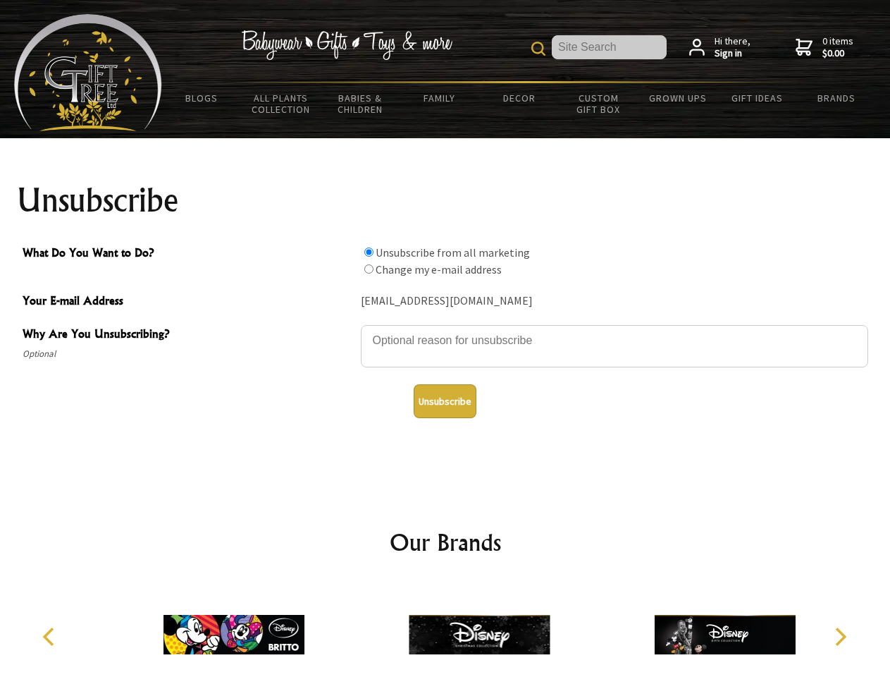  I want to click on span: What Do You Want to Do?, so click(188, 254).